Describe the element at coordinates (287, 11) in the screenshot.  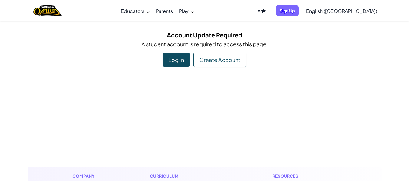
I see `button: Sign Up` at that location.